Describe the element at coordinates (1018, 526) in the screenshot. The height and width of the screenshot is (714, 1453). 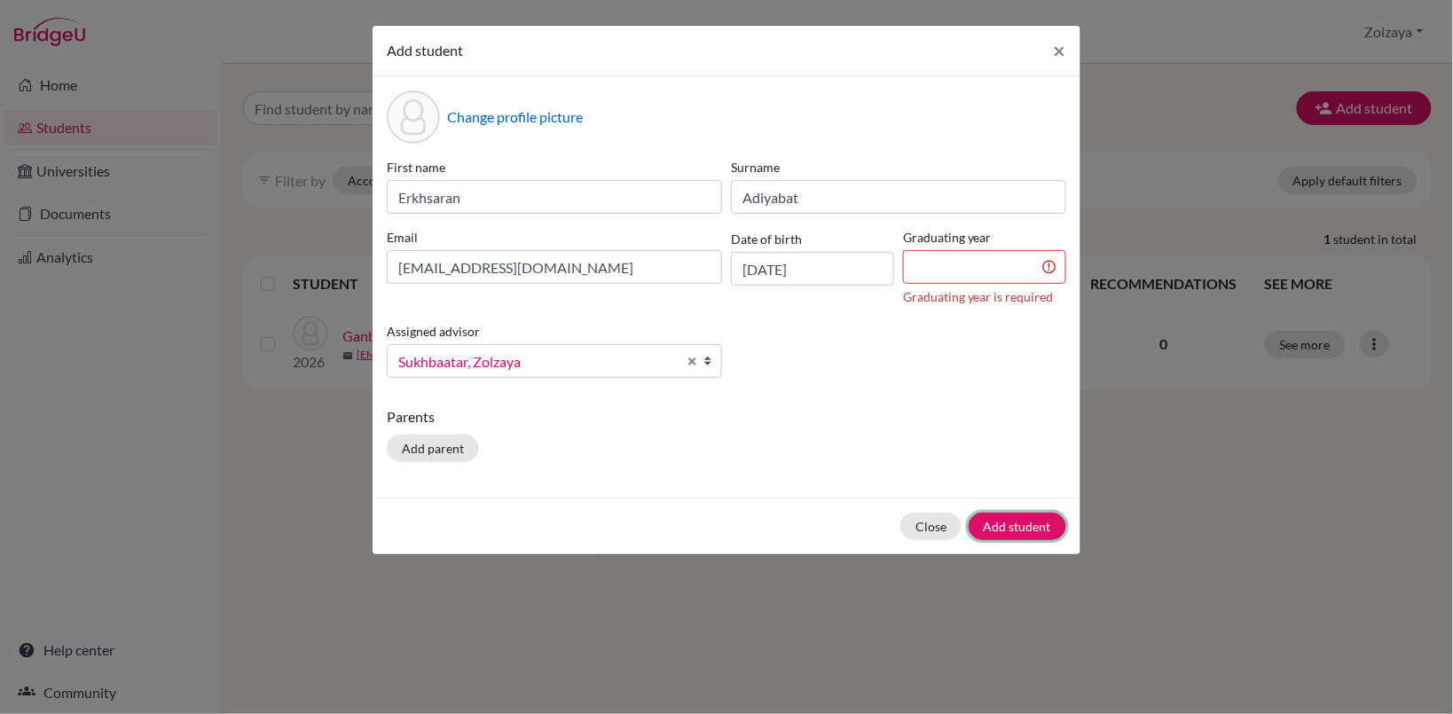
I see `button: Add student` at that location.